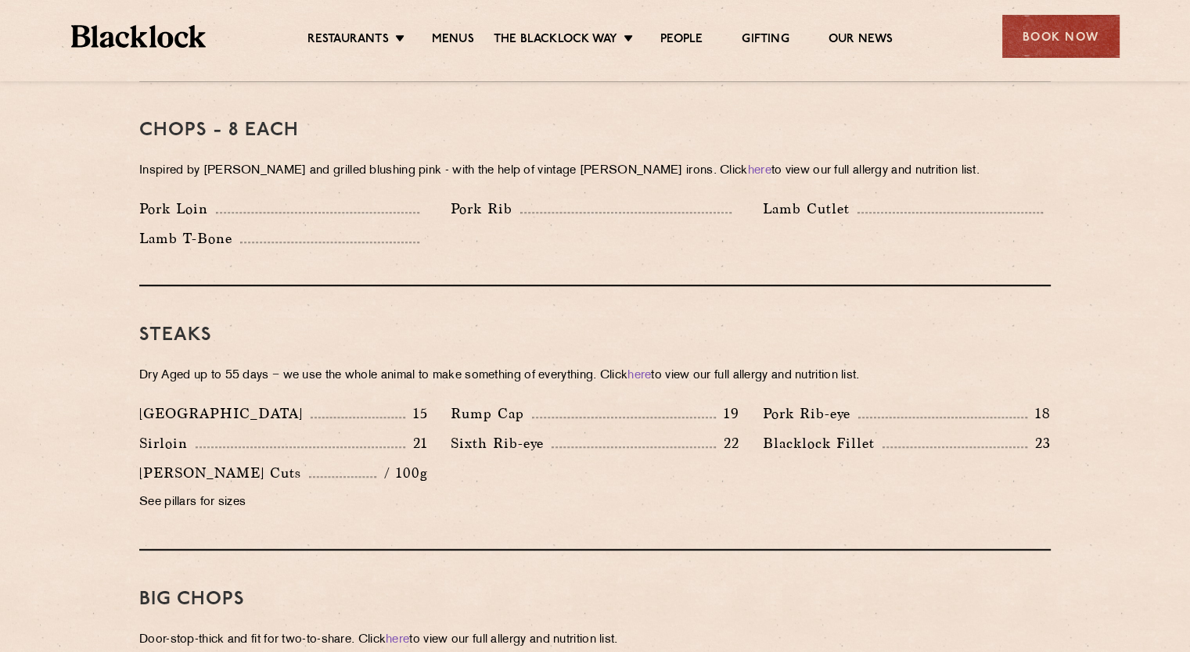 The width and height of the screenshot is (1190, 652). I want to click on h3: Chops - 8 each, so click(594, 131).